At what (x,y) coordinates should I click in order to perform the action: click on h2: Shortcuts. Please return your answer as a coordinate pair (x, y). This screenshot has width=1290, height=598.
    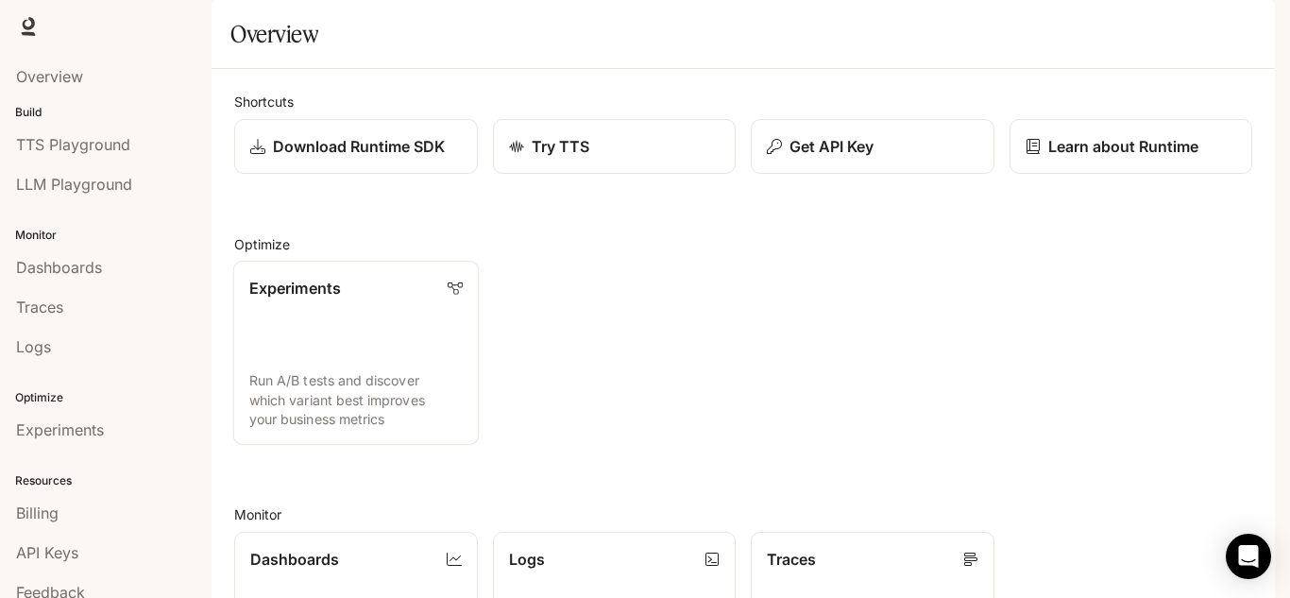
    Looking at the image, I should click on (743, 101).